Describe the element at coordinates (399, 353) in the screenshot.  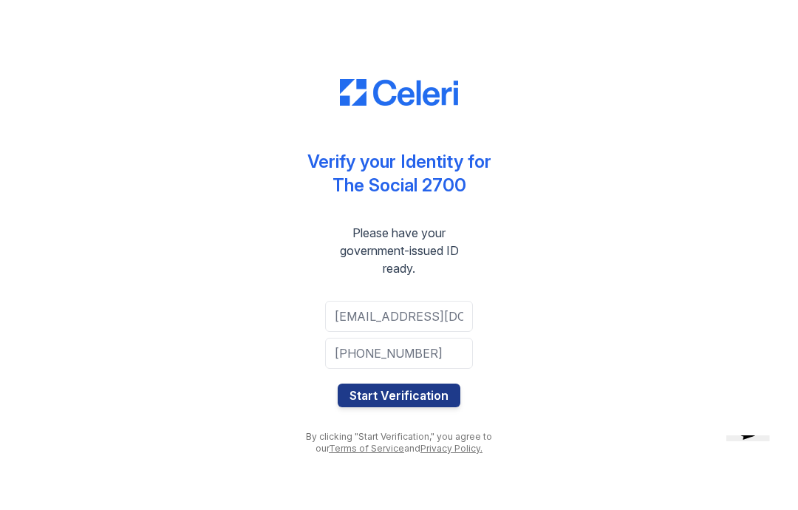
I see `input: Phone` at that location.